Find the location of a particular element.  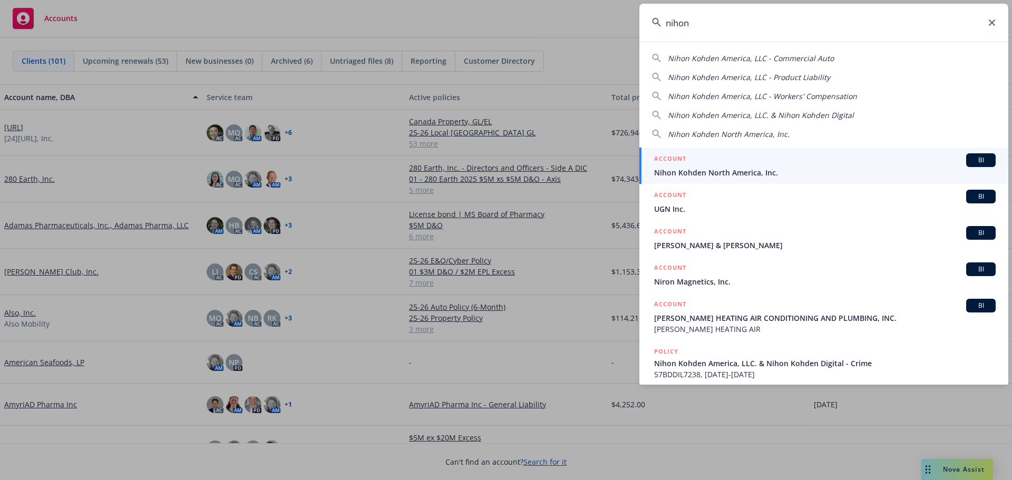

span: Nihon Kohden America, LLC - Workers' Compensation is located at coordinates (762, 96).